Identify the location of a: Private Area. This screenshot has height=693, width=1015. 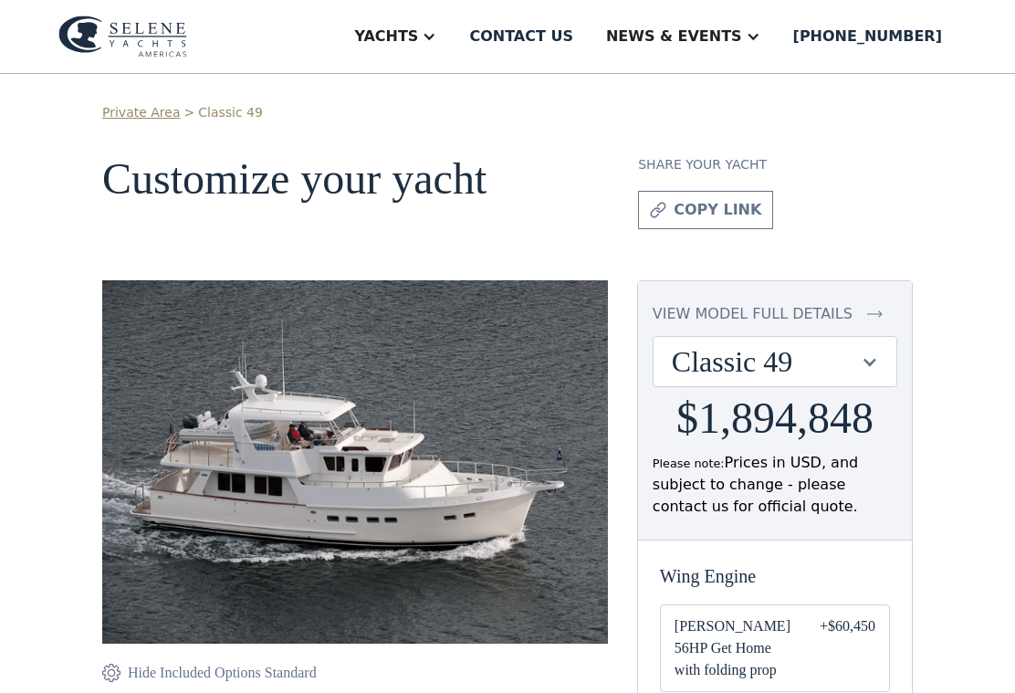
(141, 112).